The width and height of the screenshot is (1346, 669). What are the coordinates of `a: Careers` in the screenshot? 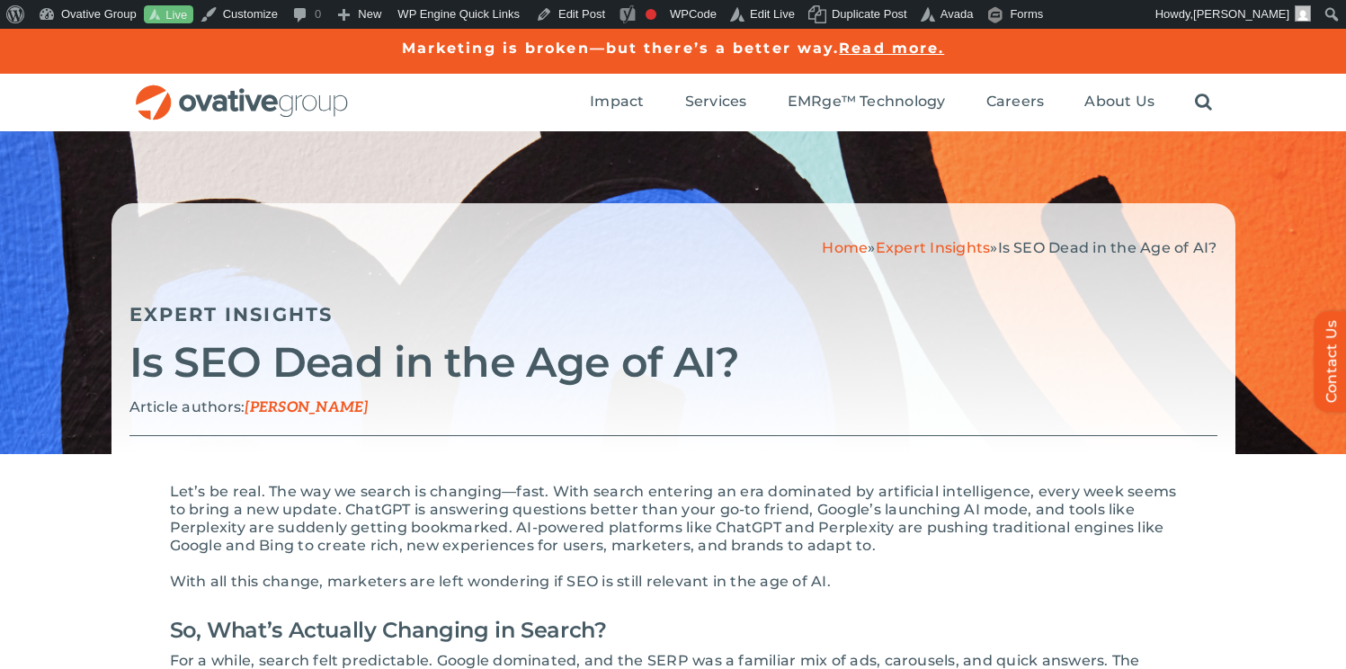 It's located at (1015, 103).